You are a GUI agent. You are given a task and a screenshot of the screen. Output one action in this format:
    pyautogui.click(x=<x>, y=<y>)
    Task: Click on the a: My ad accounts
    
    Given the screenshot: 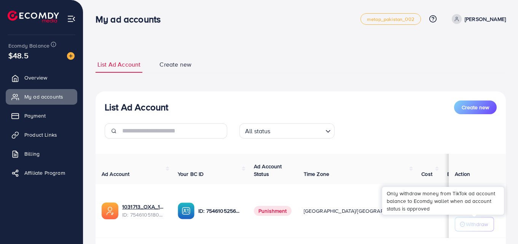 What is the action you would take?
    pyautogui.click(x=41, y=97)
    